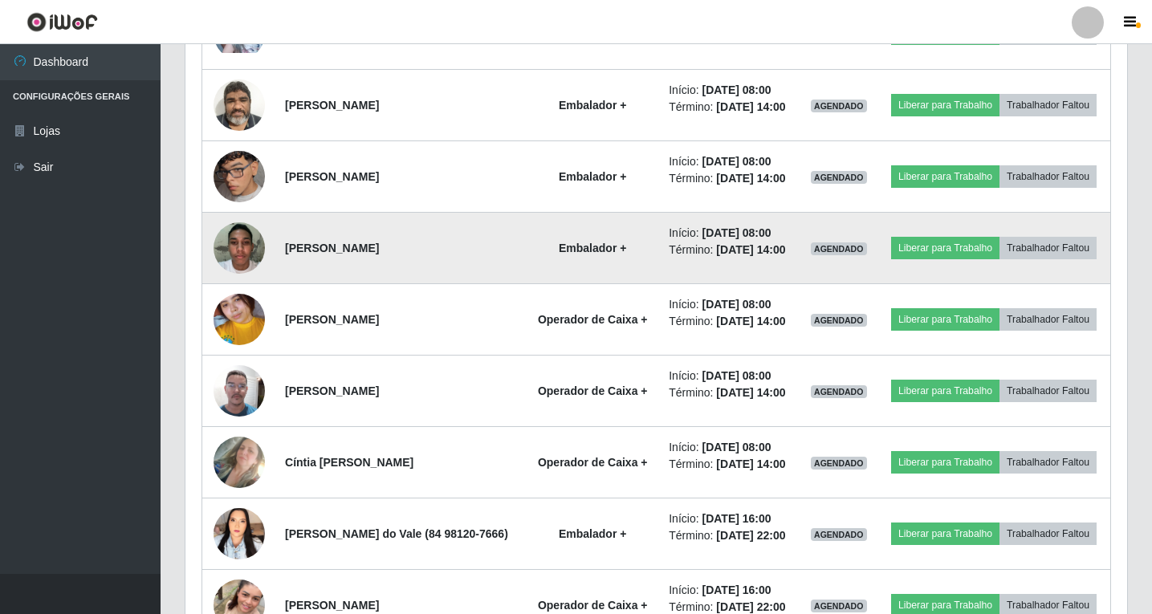  I want to click on img: 1625107347864.jpeg, so click(239, 104).